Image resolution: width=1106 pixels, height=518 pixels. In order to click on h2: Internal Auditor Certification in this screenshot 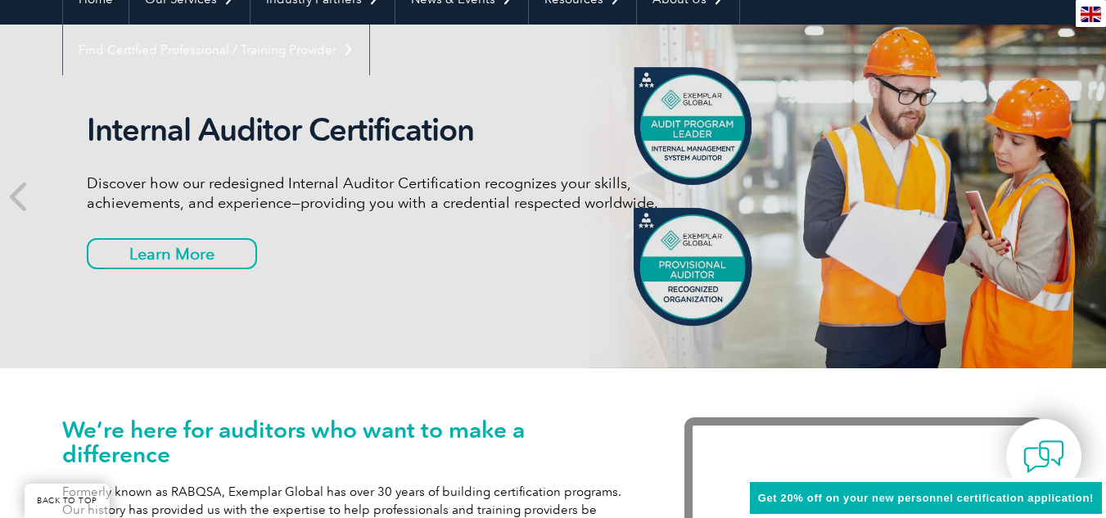, I will do `click(394, 130)`.